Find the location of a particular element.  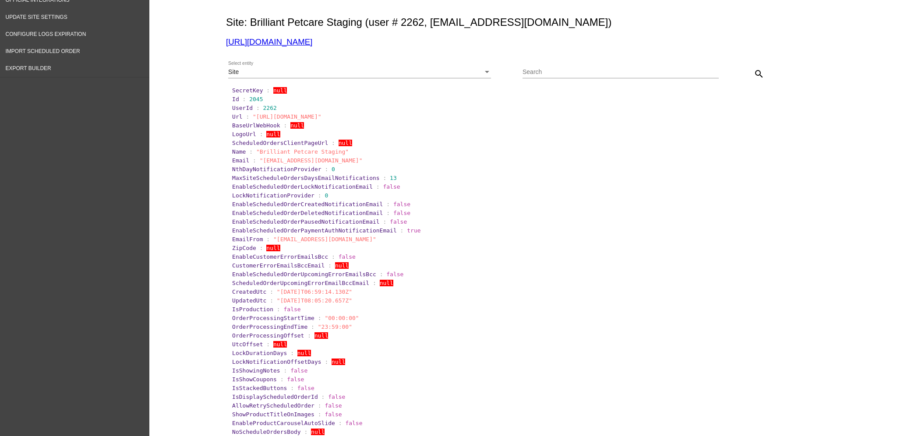

span: Email is located at coordinates (240, 160).